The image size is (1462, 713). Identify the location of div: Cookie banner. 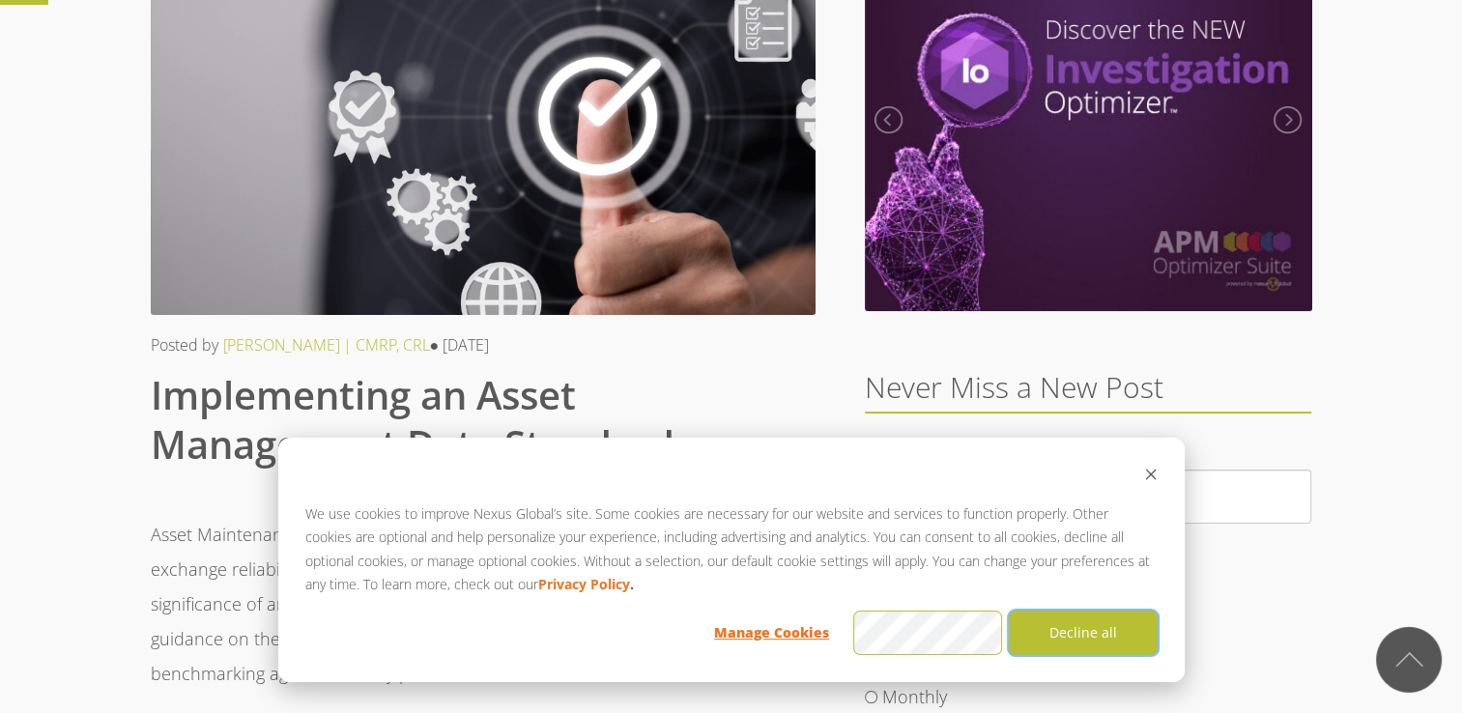
(731, 559).